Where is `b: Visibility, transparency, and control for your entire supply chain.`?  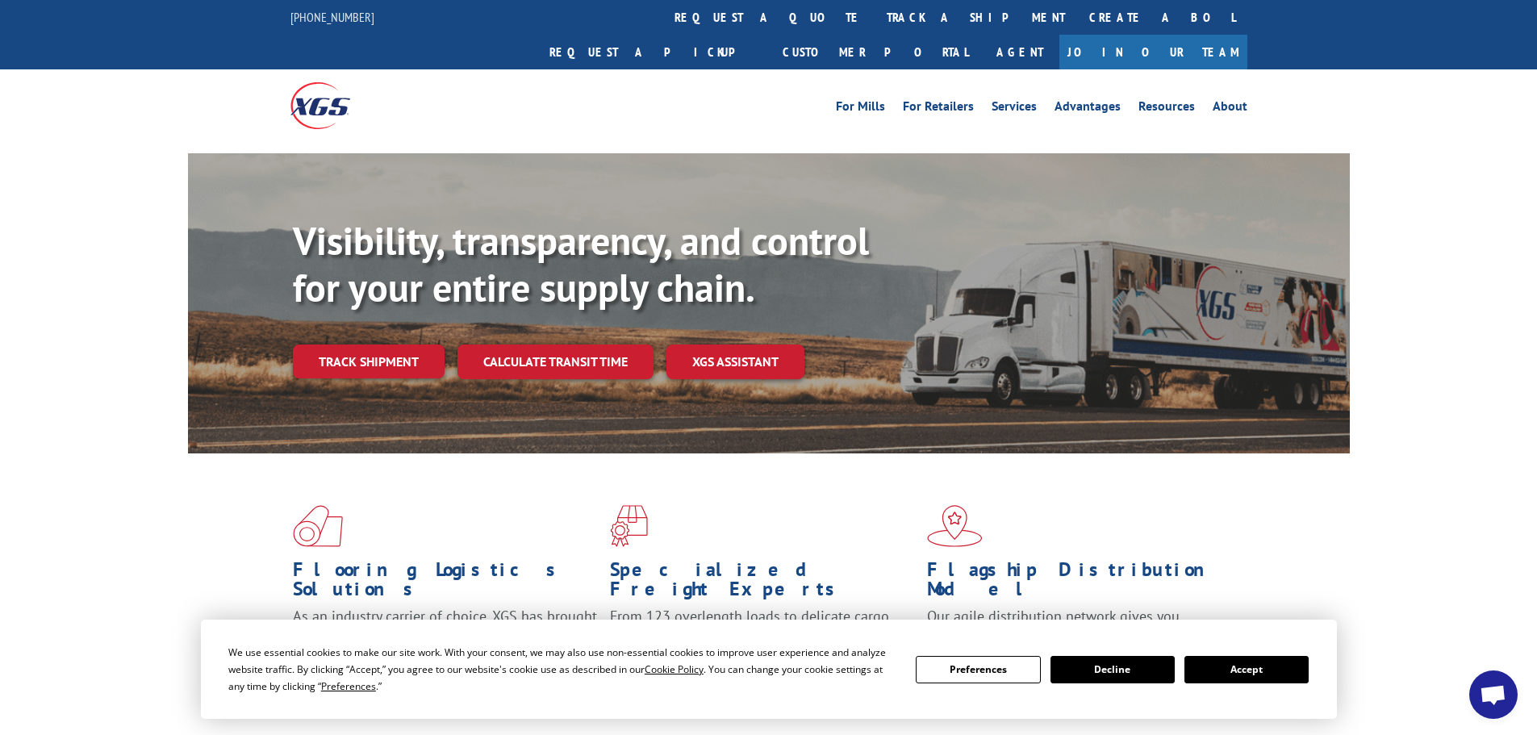 b: Visibility, transparency, and control for your entire supply chain. is located at coordinates (581, 264).